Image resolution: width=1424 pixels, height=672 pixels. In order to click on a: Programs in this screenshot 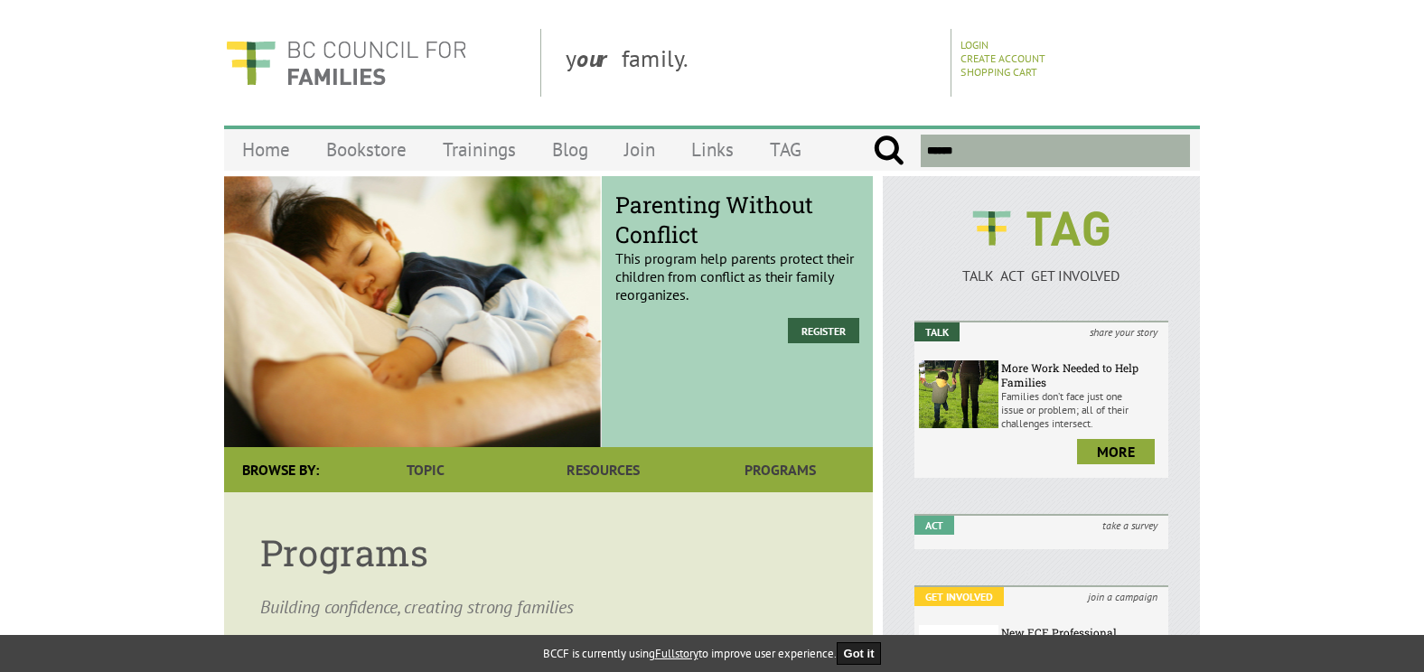, I will do `click(781, 470)`.